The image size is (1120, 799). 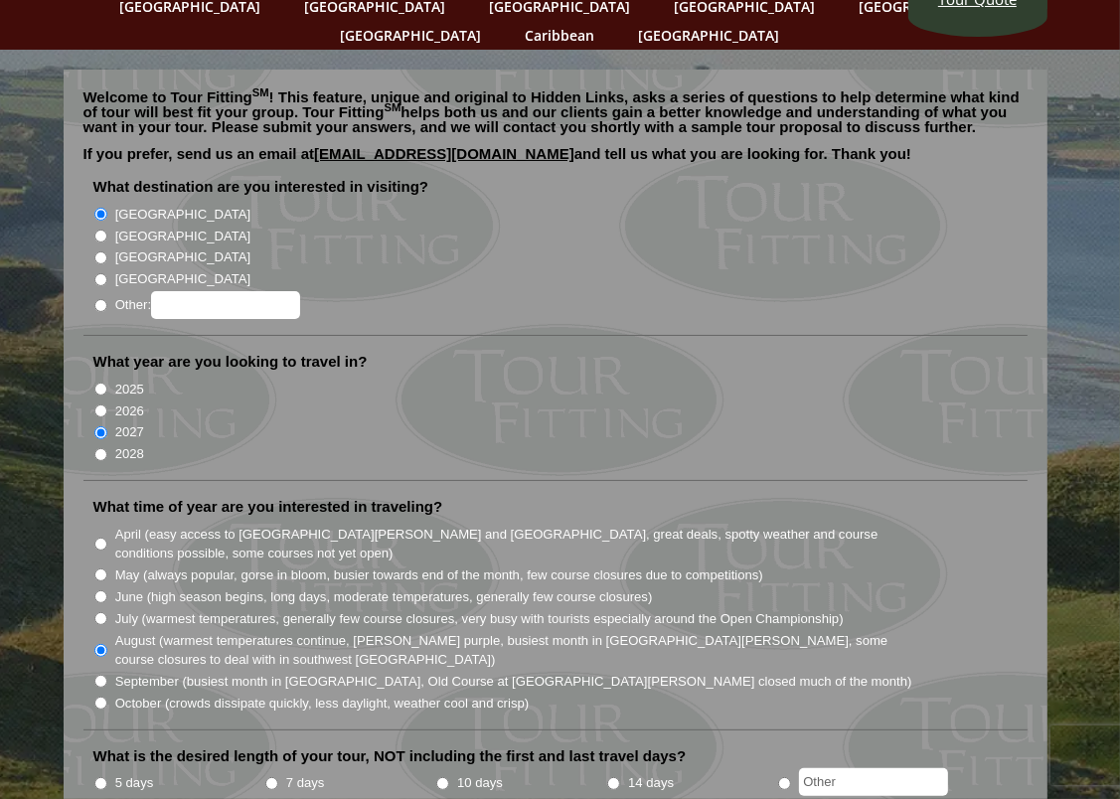 What do you see at coordinates (322, 704) in the screenshot?
I see `label: October (crowds dissipate quickly, less daylight, weather cool and crisp)` at bounding box center [322, 704].